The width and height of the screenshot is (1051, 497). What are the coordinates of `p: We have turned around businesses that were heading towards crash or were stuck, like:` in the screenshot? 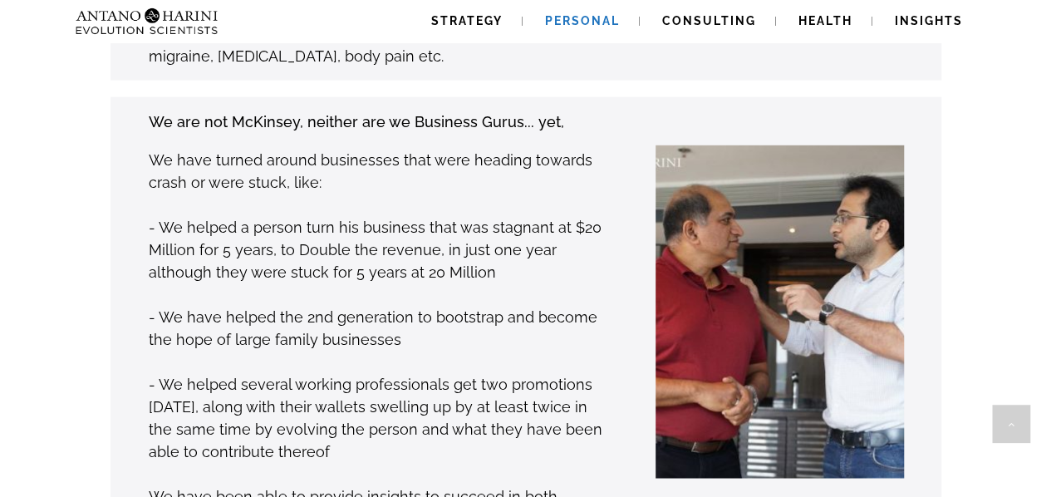 It's located at (376, 171).